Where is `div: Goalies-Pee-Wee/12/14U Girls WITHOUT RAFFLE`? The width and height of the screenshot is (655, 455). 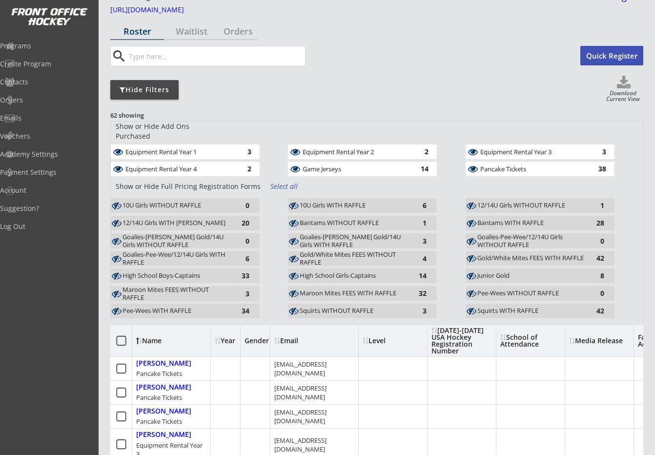
div: Goalies-Pee-Wee/12/14U Girls WITHOUT RAFFLE is located at coordinates (531, 241).